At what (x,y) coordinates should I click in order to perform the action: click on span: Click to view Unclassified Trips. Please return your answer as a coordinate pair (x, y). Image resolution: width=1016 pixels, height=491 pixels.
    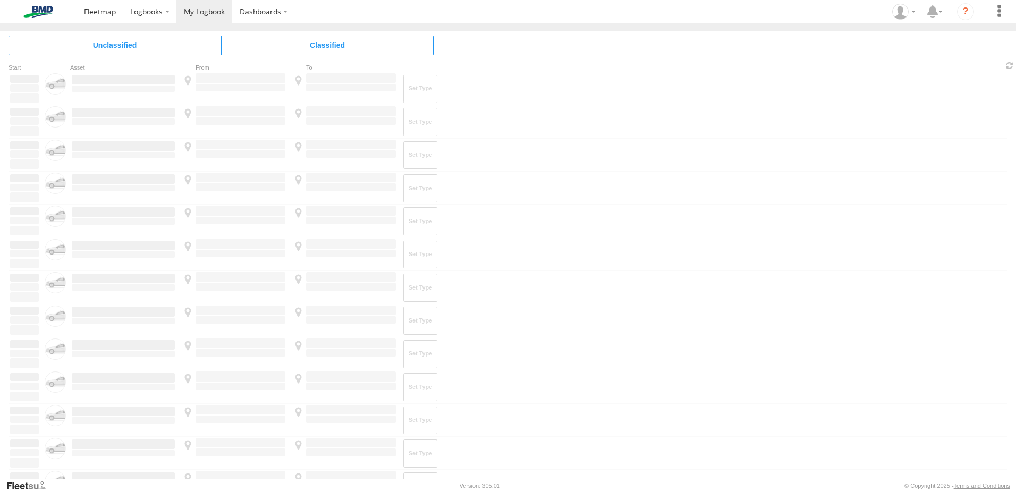
    Looking at the image, I should click on (115, 45).